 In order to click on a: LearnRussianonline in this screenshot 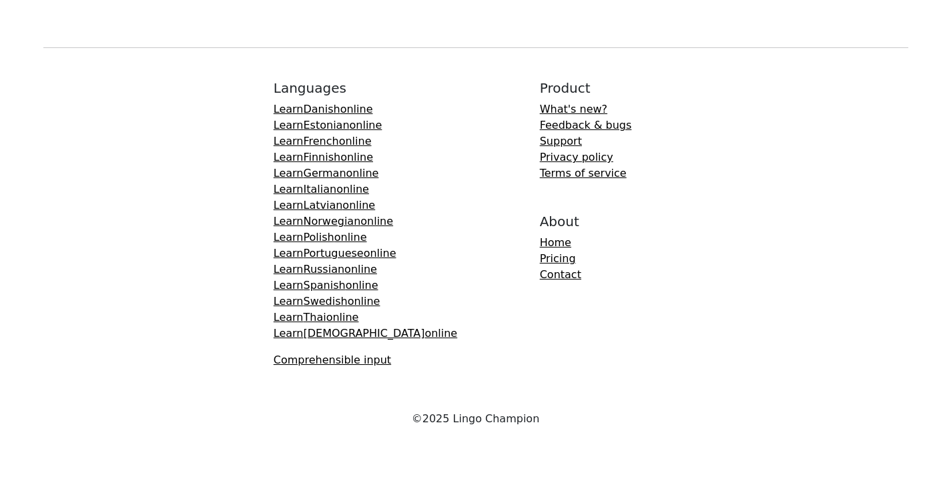, I will do `click(325, 269)`.